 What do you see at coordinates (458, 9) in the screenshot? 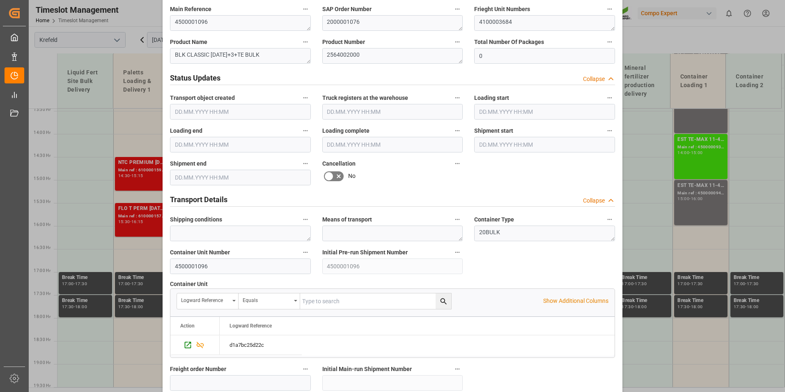
I see `button: SAP Order Number` at bounding box center [458, 9].